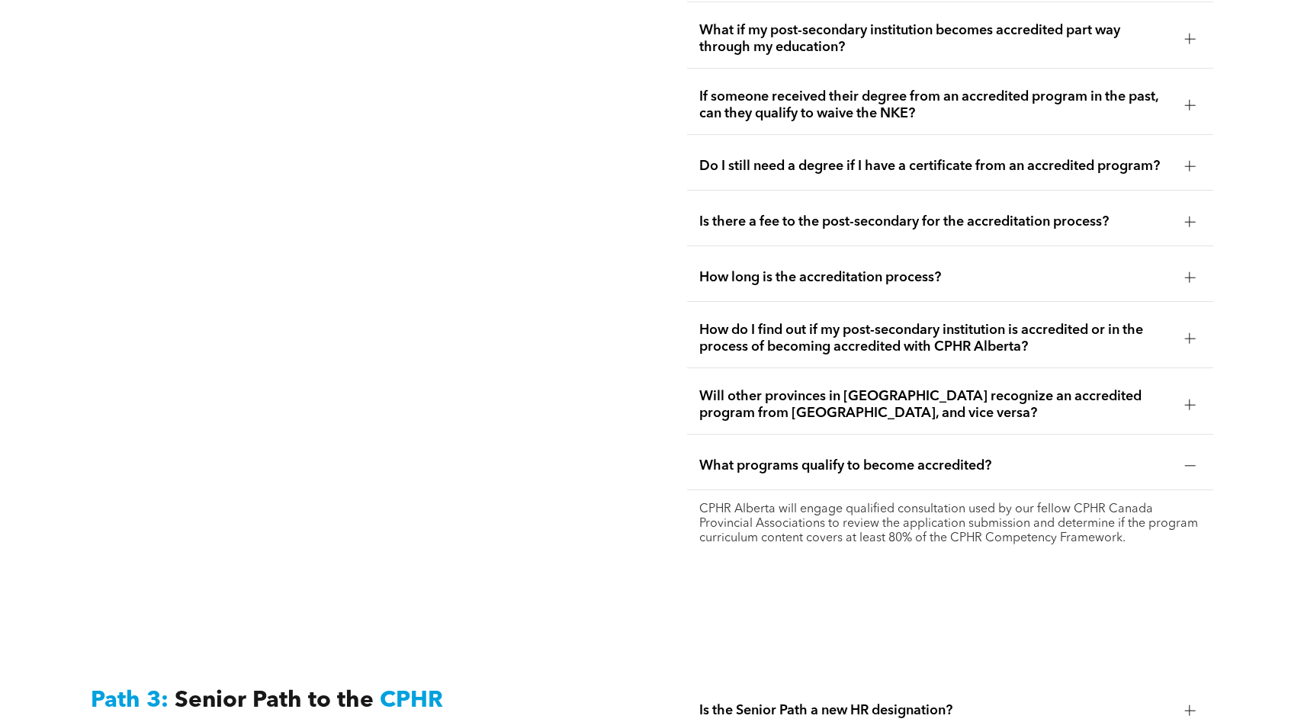  What do you see at coordinates (936, 222) in the screenshot?
I see `span: Is there a fee to the post-secondary for the accreditation process?` at bounding box center [936, 222].